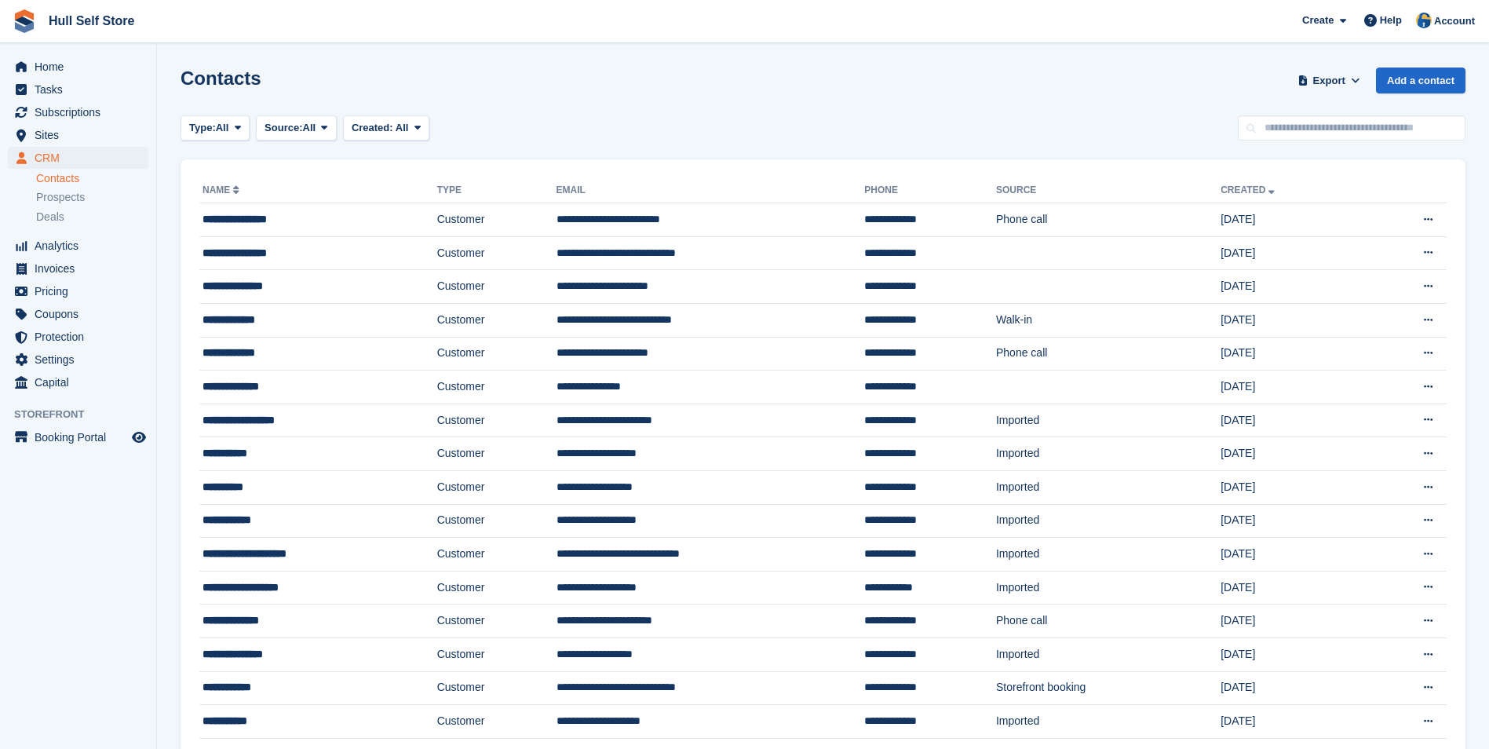  I want to click on th: Source, so click(1109, 191).